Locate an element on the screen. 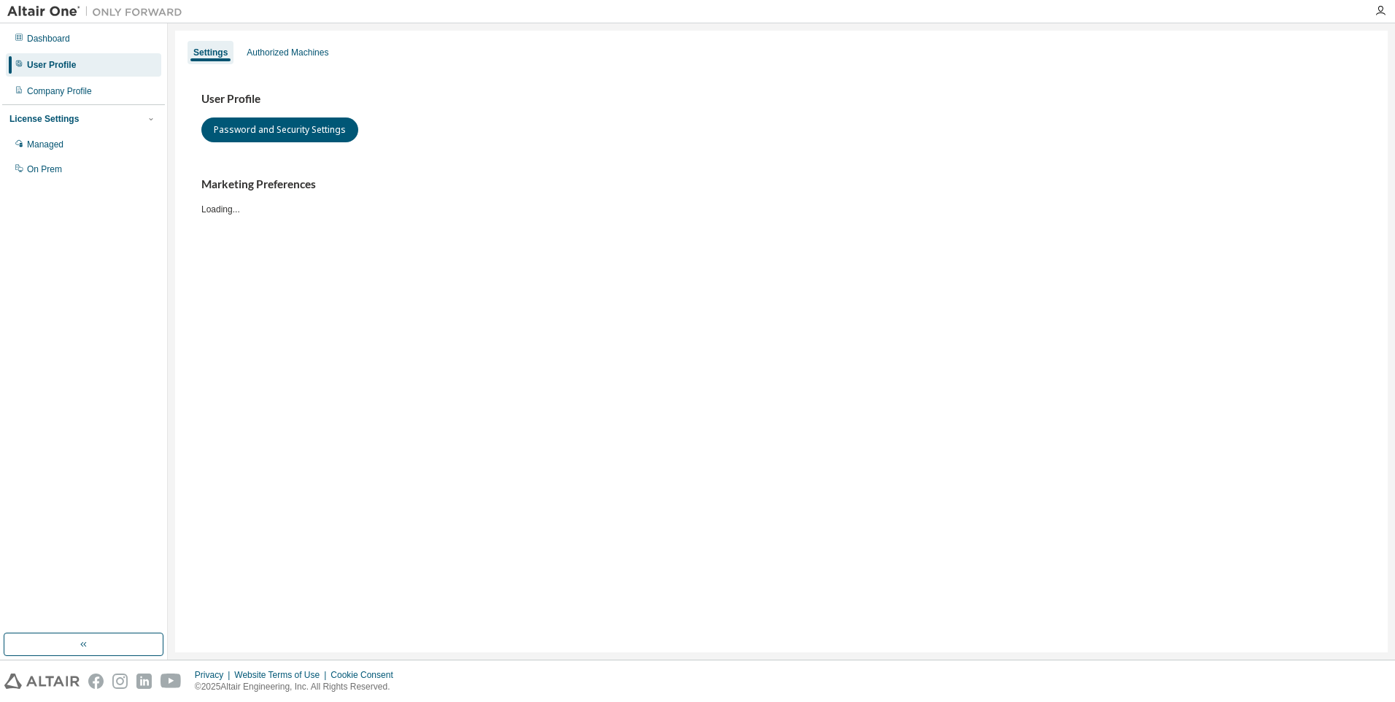  h3: User Profile is located at coordinates (781, 99).